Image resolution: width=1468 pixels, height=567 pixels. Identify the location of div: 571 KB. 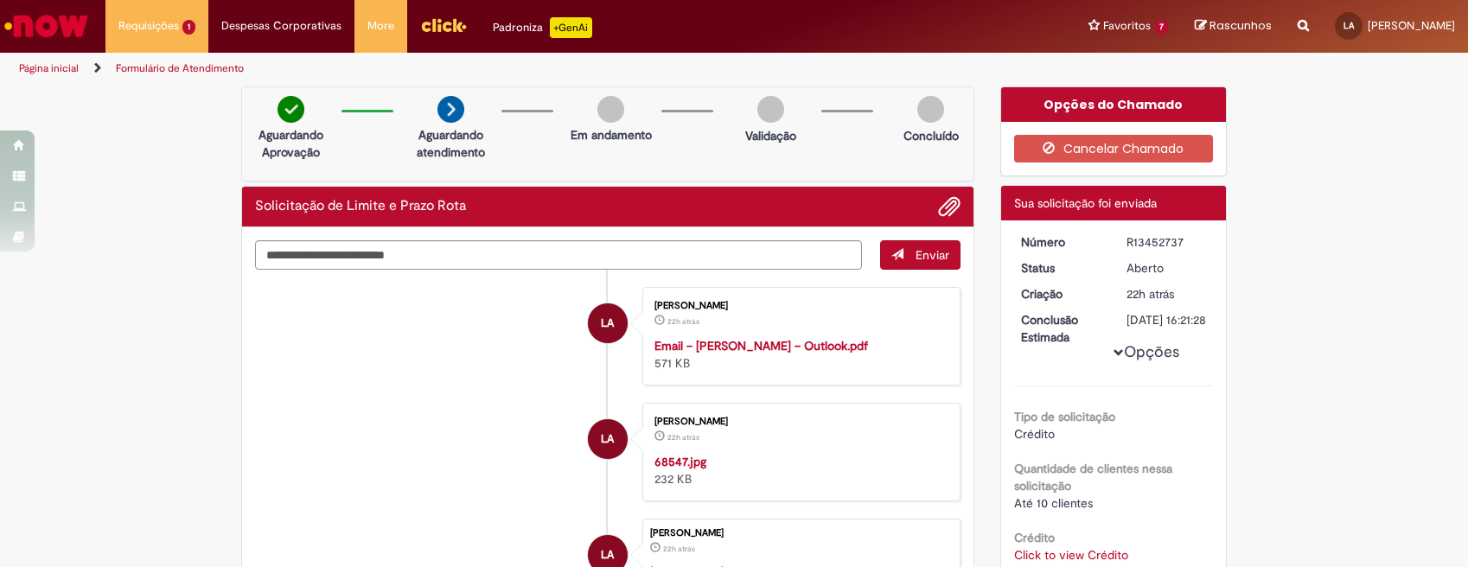
(798, 354).